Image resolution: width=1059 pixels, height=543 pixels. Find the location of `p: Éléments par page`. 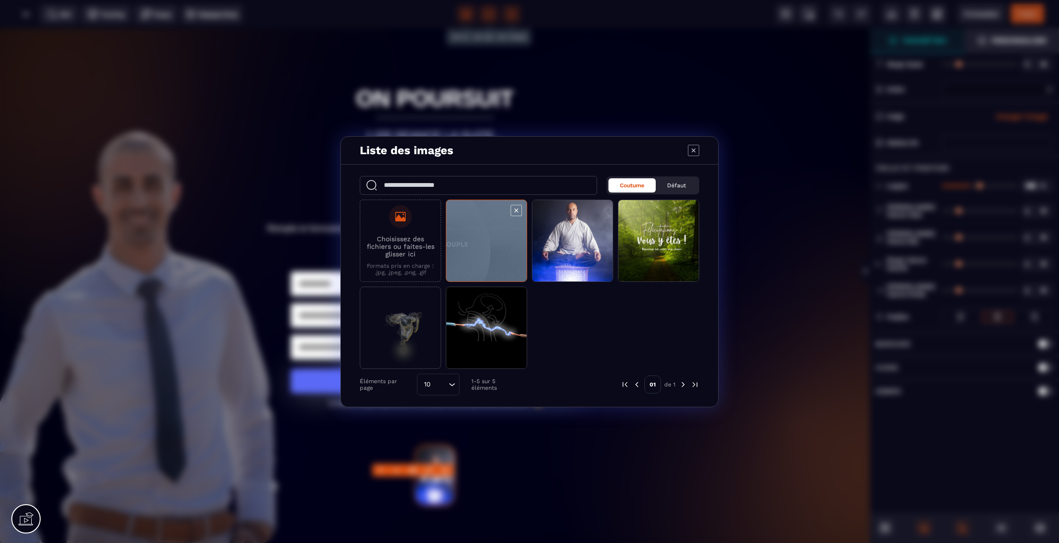

p: Éléments par page is located at coordinates (386, 384).